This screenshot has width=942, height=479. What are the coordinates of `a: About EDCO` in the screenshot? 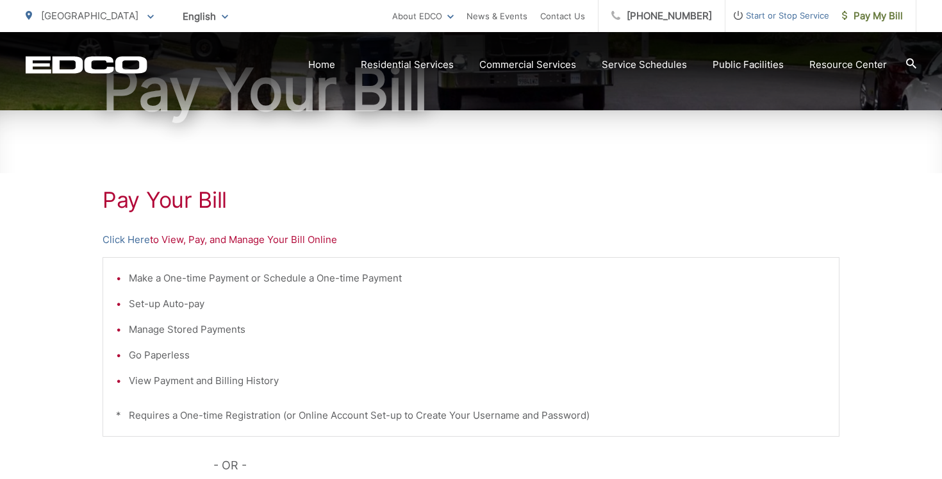 It's located at (423, 16).